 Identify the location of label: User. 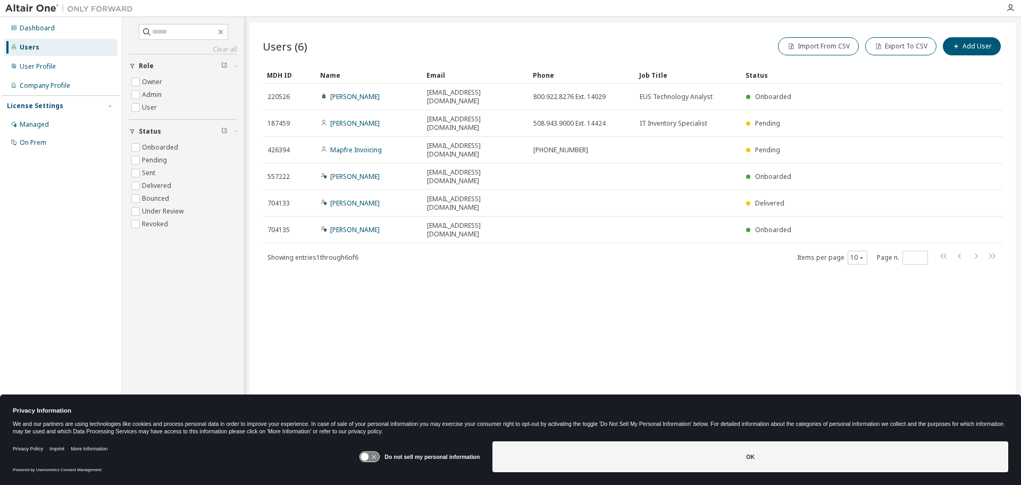
(151, 107).